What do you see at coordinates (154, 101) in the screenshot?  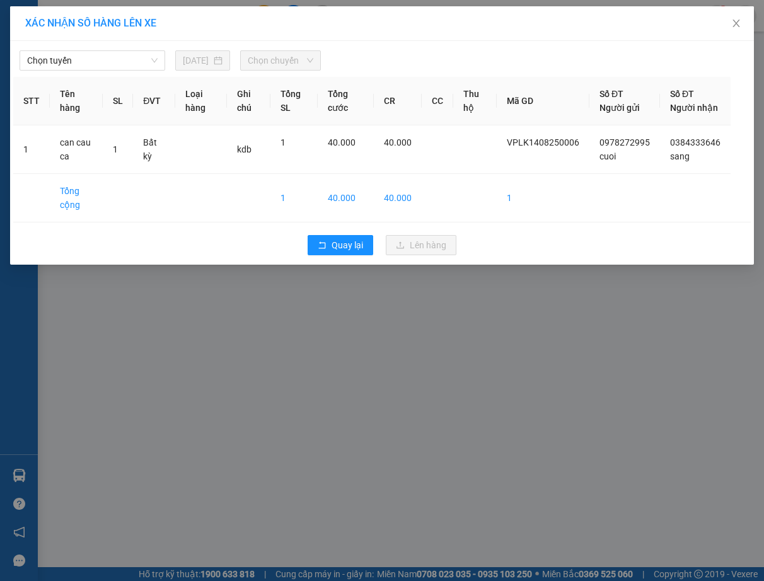 I see `th: ĐVT` at bounding box center [154, 101].